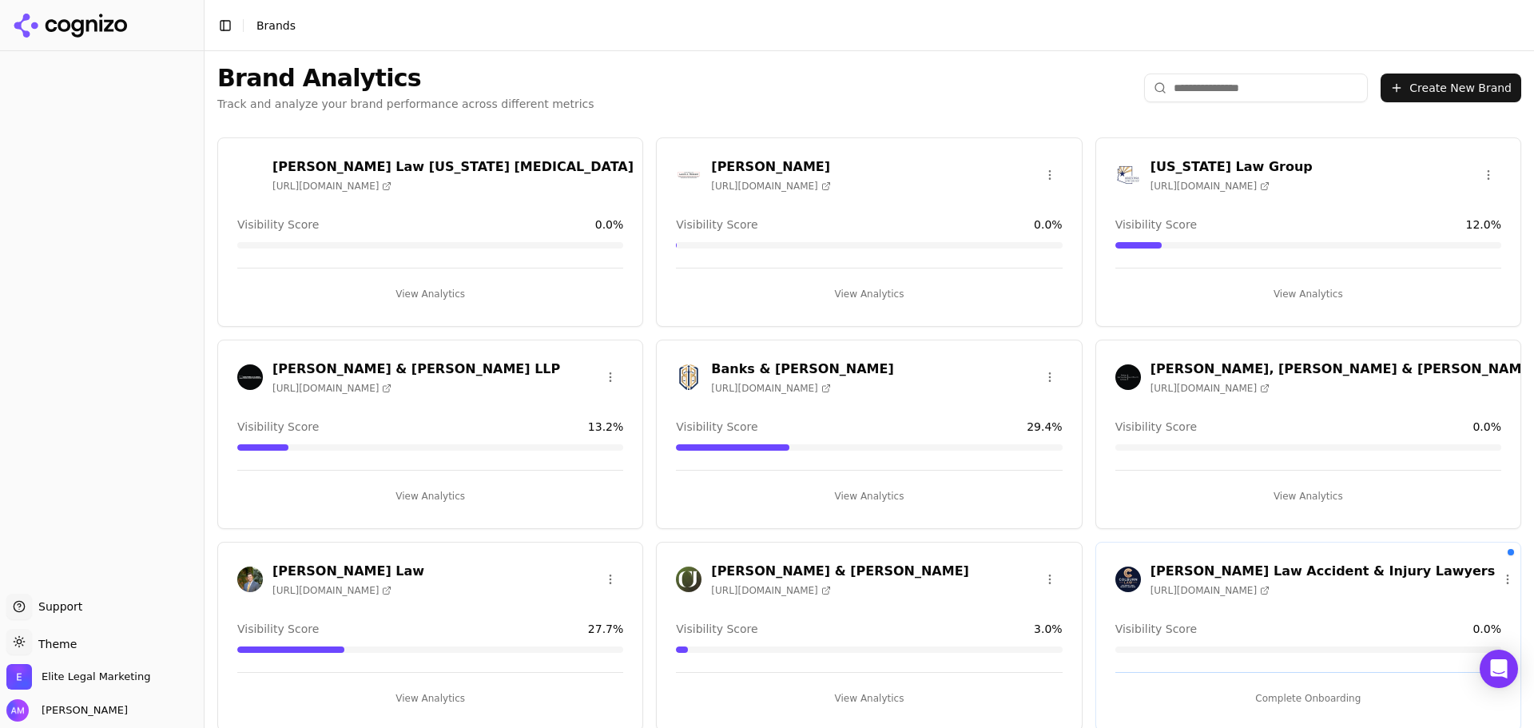  Describe the element at coordinates (19, 677) in the screenshot. I see `img: Elite Legal Marketing` at that location.